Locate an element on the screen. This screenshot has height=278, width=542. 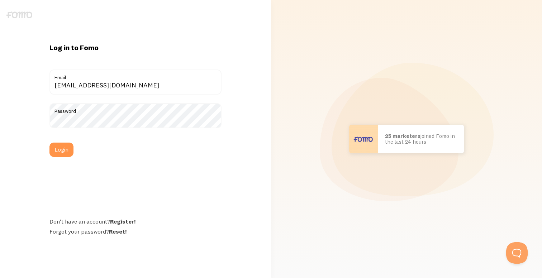
a: Register! is located at coordinates (123, 222).